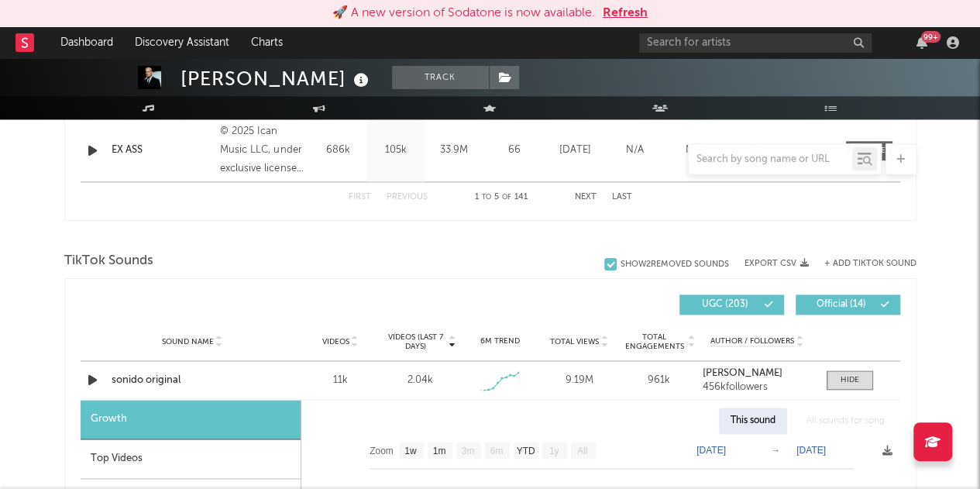 The image size is (980, 489). What do you see at coordinates (411, 451) in the screenshot?
I see `text: 1w` at bounding box center [411, 451].